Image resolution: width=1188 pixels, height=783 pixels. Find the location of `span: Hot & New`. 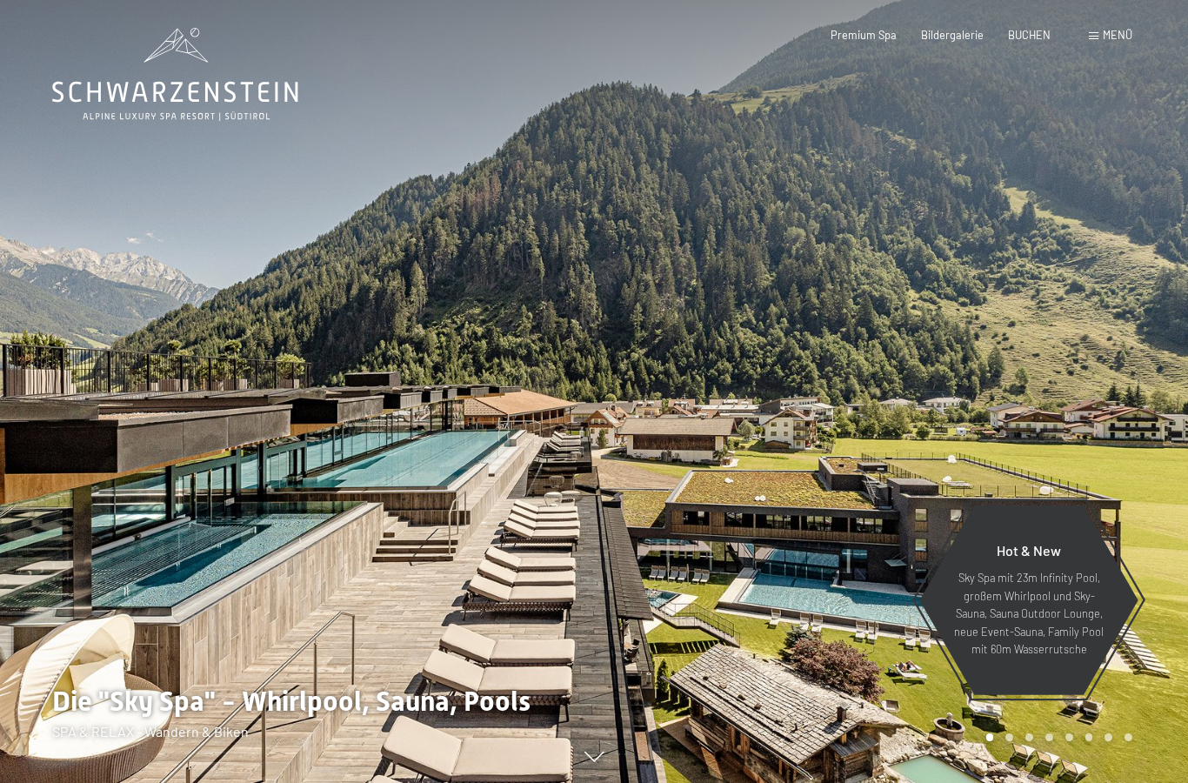

span: Hot & New is located at coordinates (1029, 550).